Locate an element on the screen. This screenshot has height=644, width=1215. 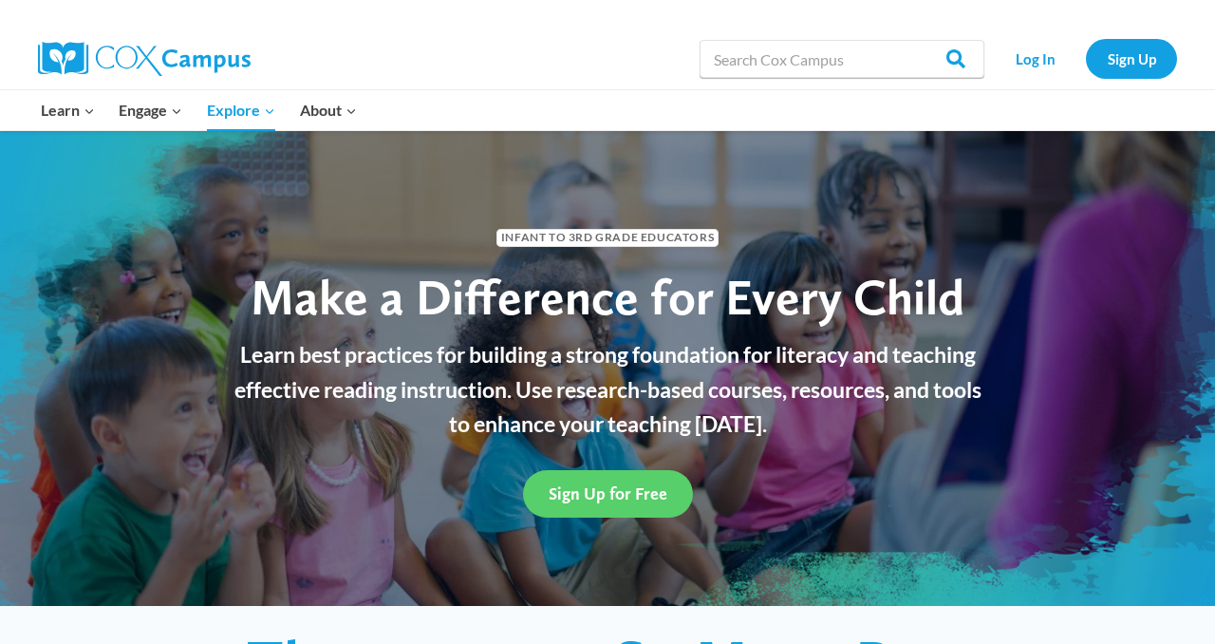
input: Search Cox Campus is located at coordinates (842, 59).